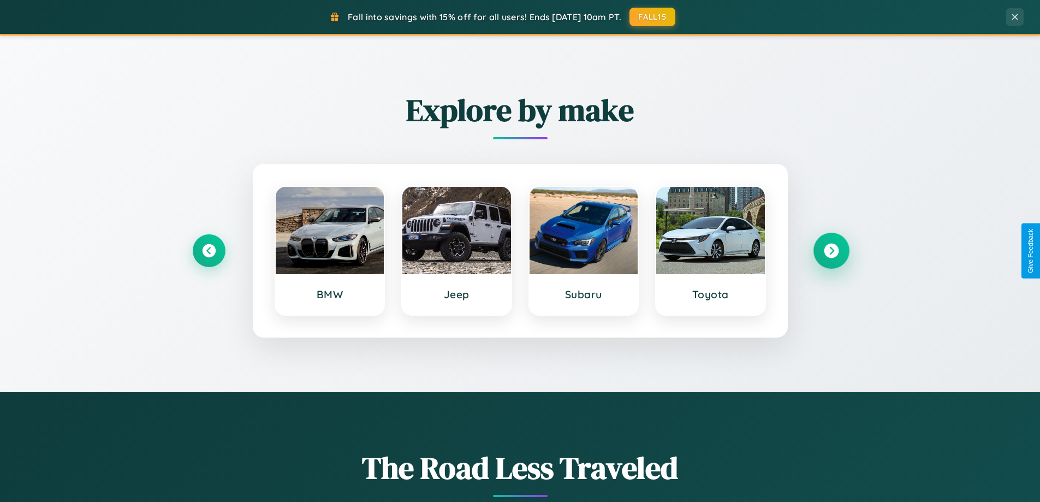 This screenshot has width=1040, height=502. I want to click on h1: The Road Less Traveled, so click(520, 467).